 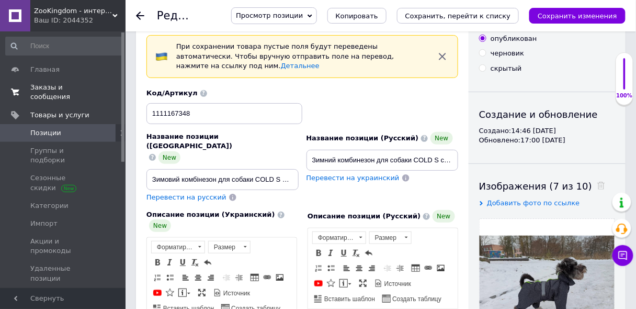 I want to click on div: опубликован, so click(x=514, y=39).